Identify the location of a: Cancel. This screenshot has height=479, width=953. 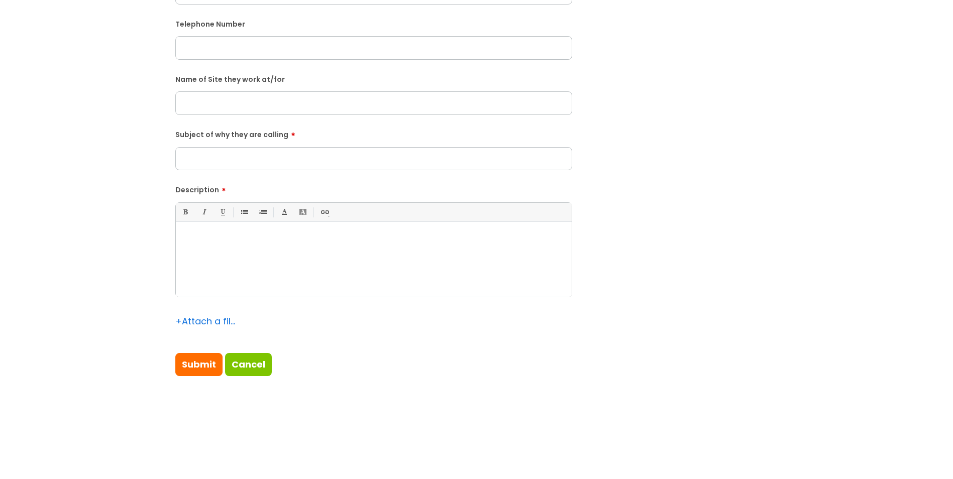
(248, 365).